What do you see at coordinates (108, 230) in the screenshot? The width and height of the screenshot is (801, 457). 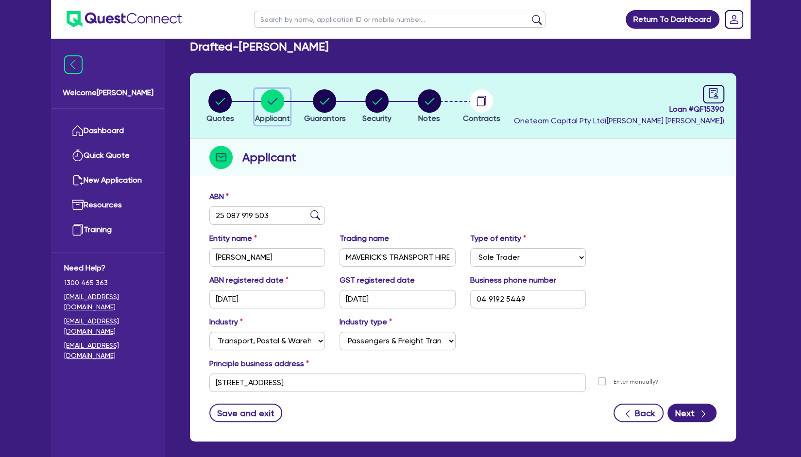 I see `a: Training` at bounding box center [108, 230].